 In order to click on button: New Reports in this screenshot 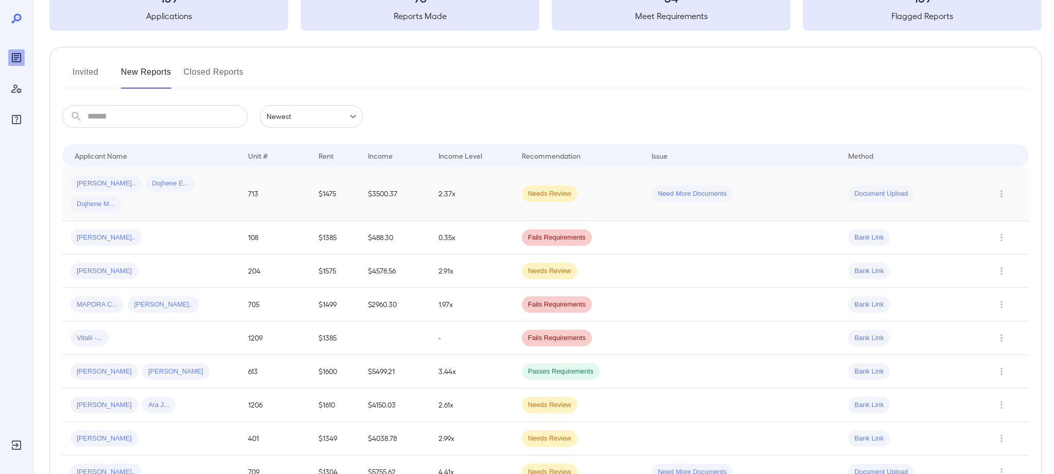, I will do `click(146, 76)`.